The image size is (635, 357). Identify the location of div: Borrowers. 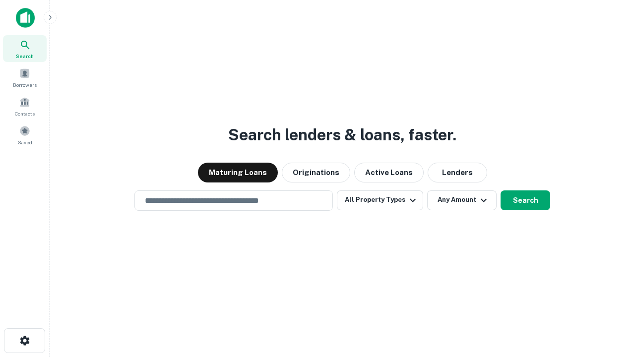
(25, 77).